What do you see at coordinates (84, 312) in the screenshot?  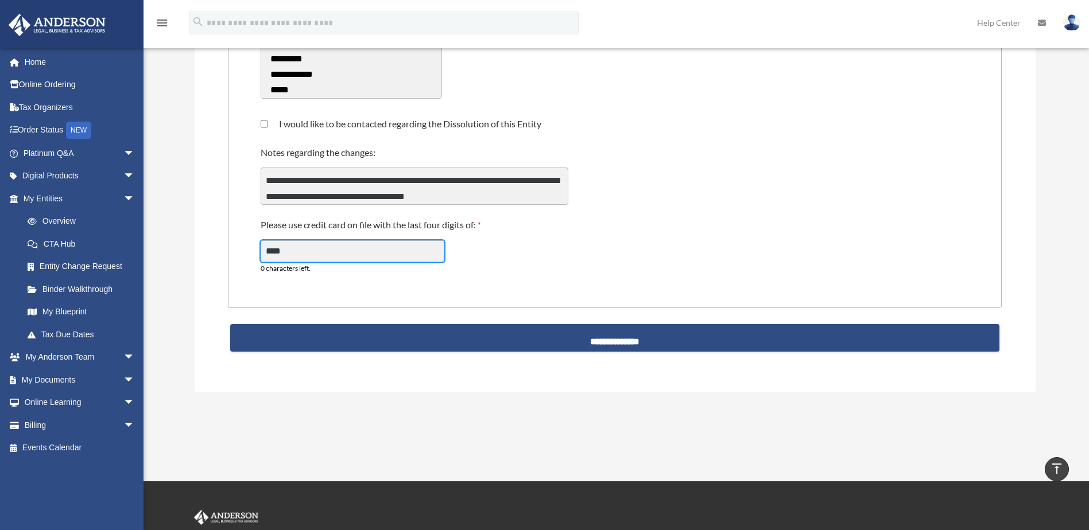 I see `a: My Blueprint` at bounding box center [84, 312].